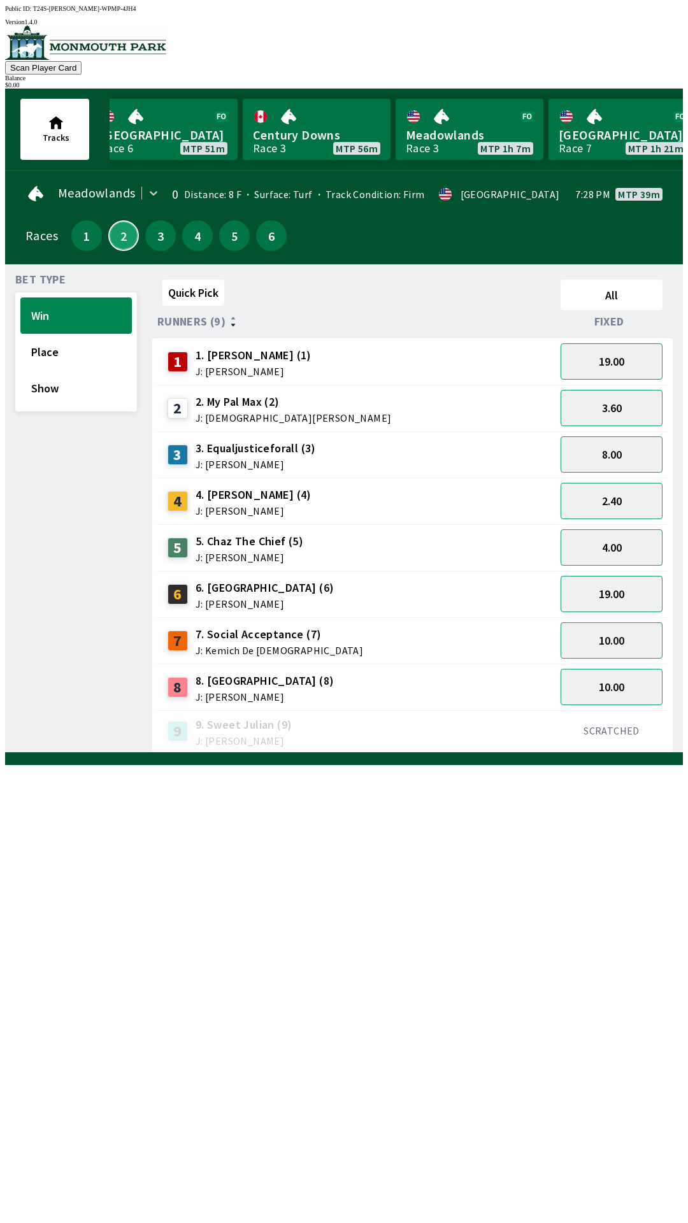 The width and height of the screenshot is (688, 1223). I want to click on span: 9. Sweet Julian (9), so click(244, 725).